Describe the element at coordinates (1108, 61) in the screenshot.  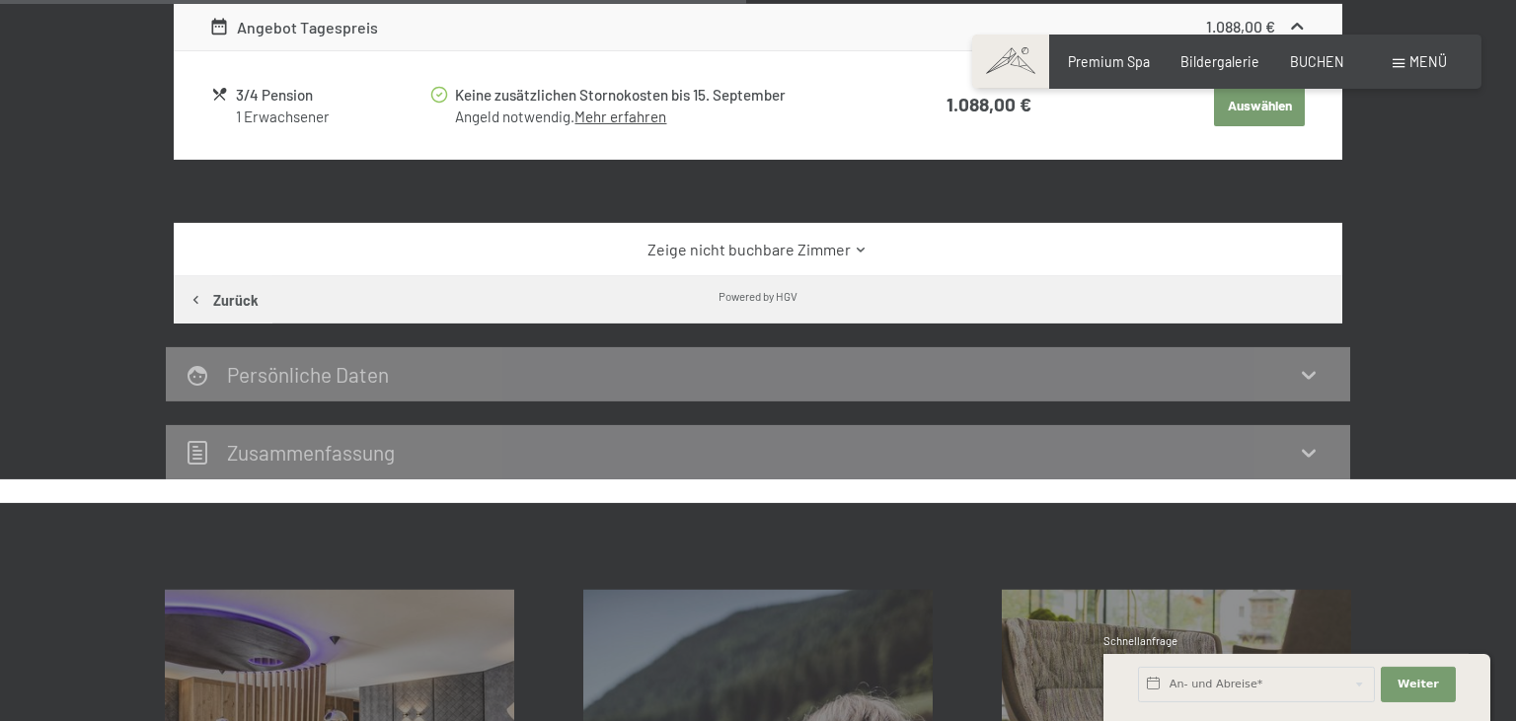
I see `a: Premium Spa` at that location.